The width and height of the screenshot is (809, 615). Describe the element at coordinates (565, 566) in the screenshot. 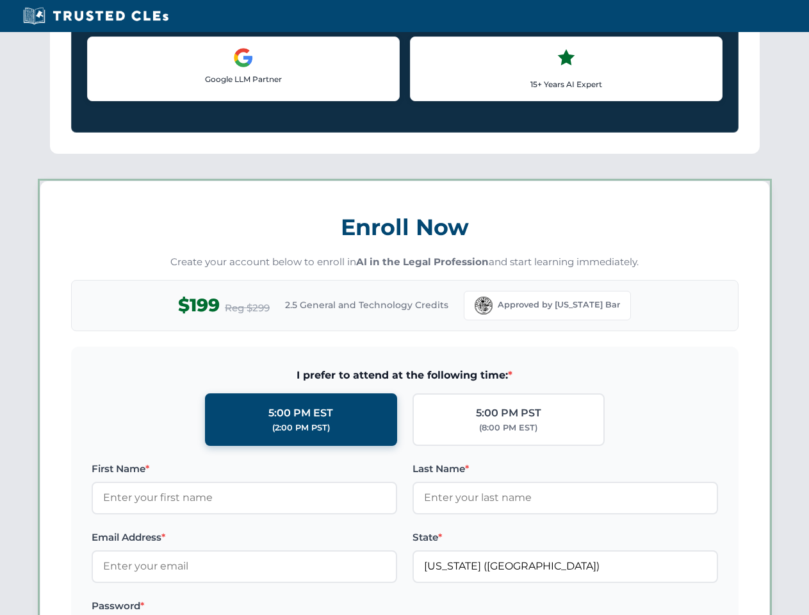

I see `input: Florida (FL)` at that location.